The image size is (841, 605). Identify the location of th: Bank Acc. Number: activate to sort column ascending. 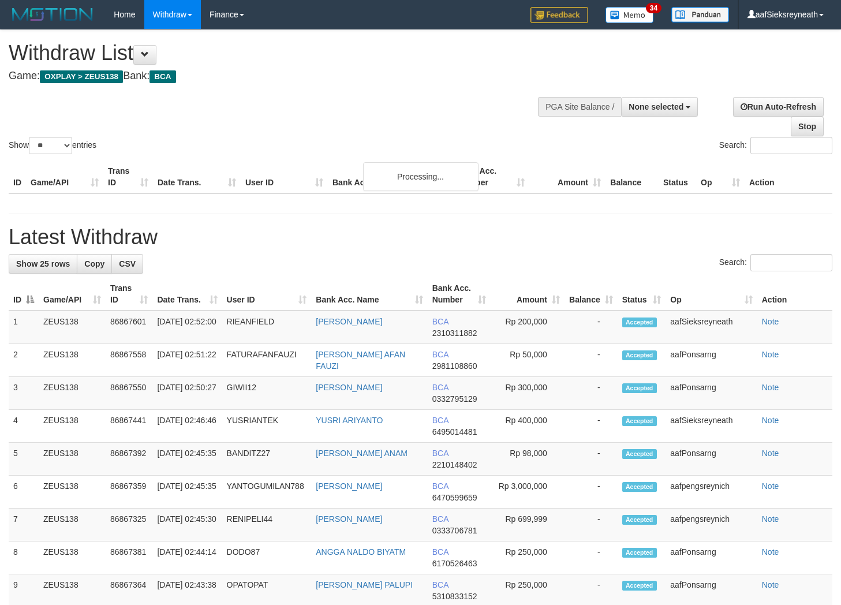
(459, 294).